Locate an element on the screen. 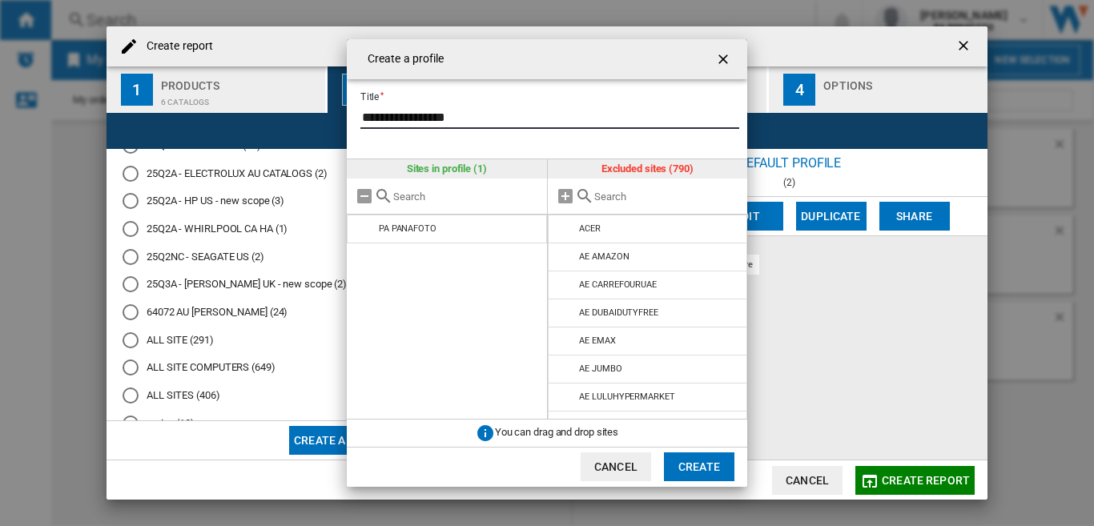 This screenshot has width=1094, height=526. div: AE EMAX is located at coordinates (597, 340).